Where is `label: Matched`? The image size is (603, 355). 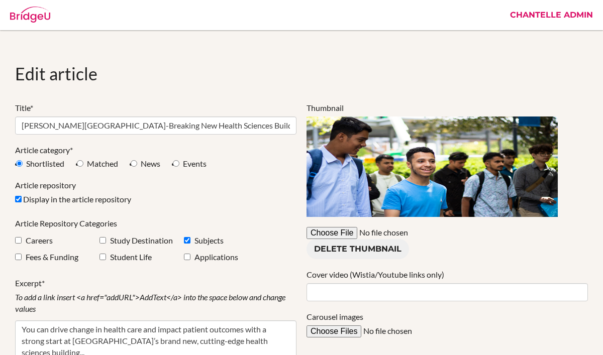 label: Matched is located at coordinates (108, 164).